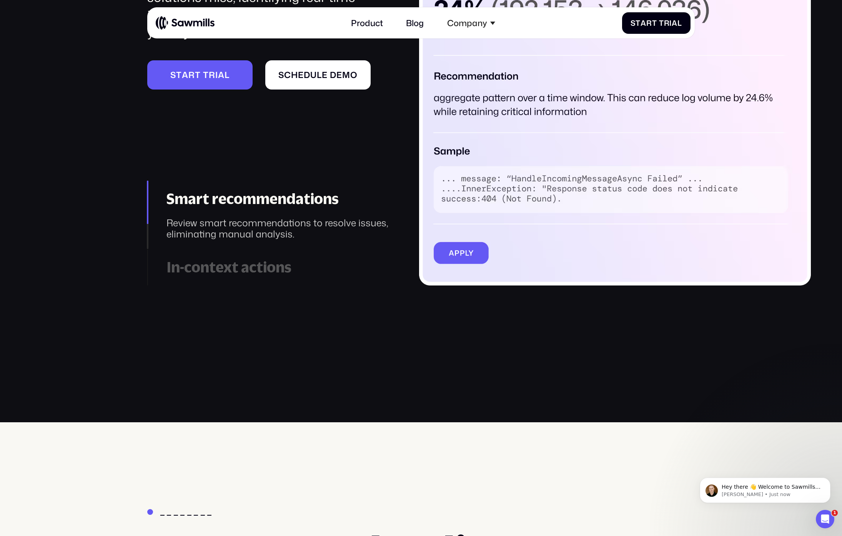 Image resolution: width=842 pixels, height=536 pixels. What do you see at coordinates (288, 75) in the screenshot?
I see `span: c` at bounding box center [288, 75].